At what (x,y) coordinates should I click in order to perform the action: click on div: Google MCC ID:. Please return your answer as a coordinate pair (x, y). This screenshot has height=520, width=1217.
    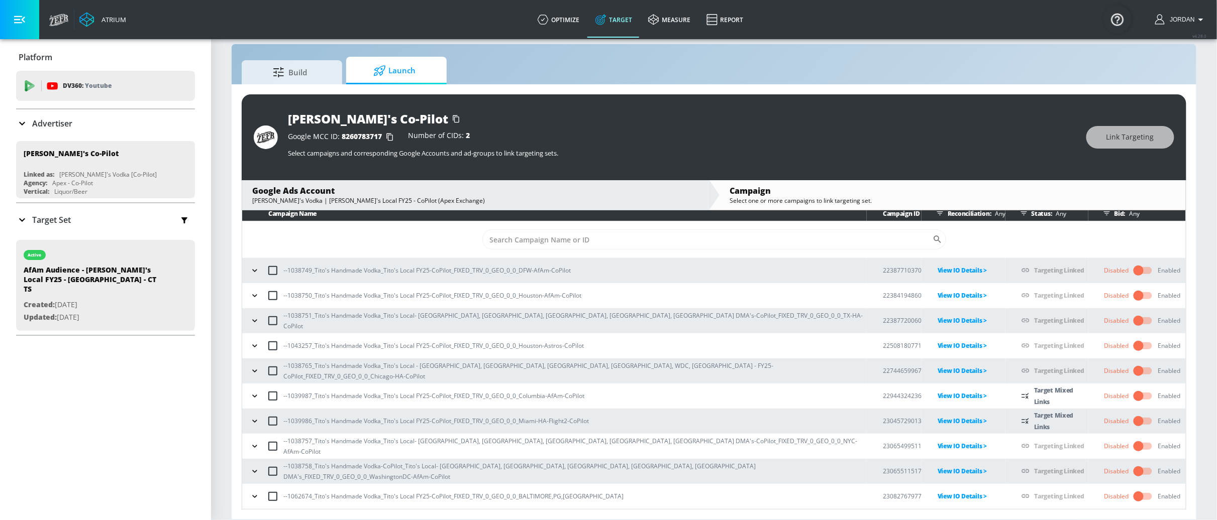
    Looking at the image, I should click on (343, 137).